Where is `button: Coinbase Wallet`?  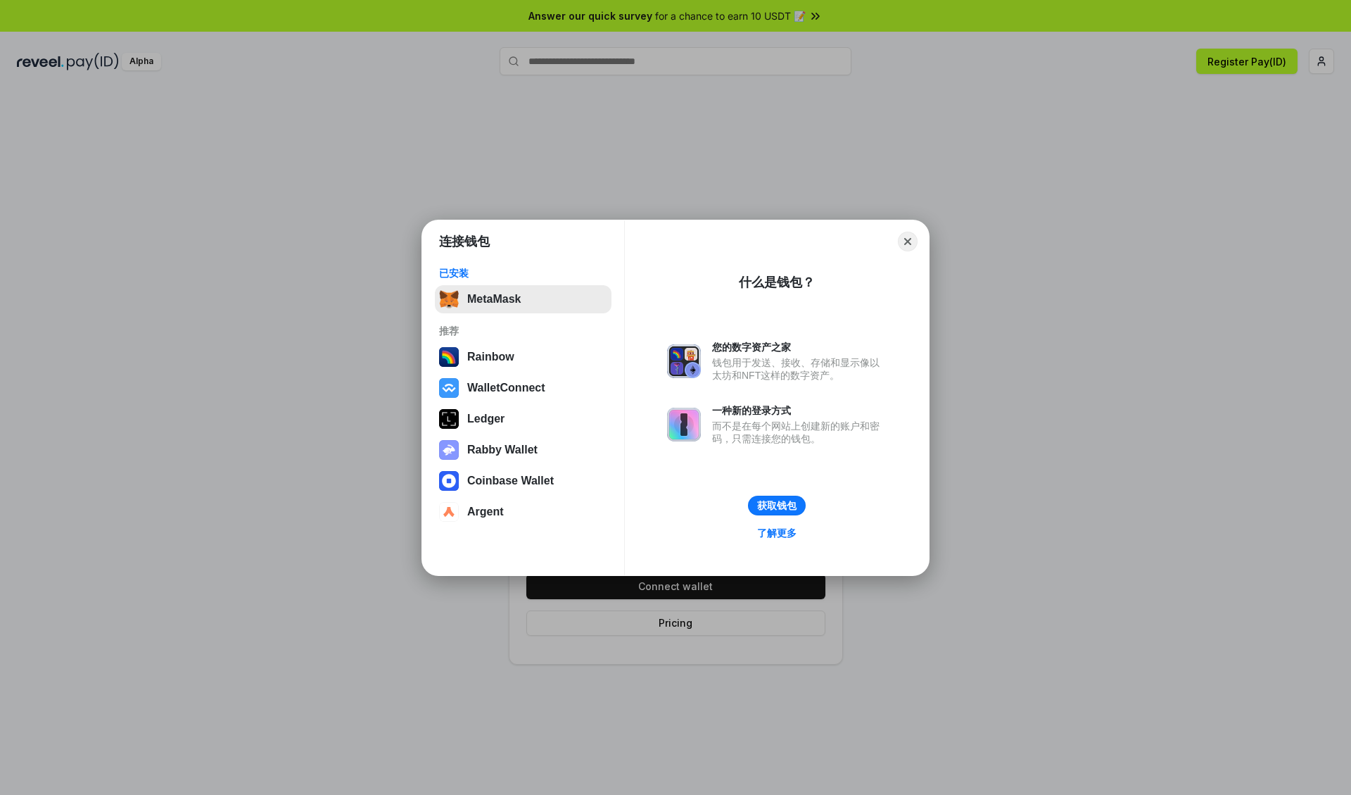 button: Coinbase Wallet is located at coordinates (523, 481).